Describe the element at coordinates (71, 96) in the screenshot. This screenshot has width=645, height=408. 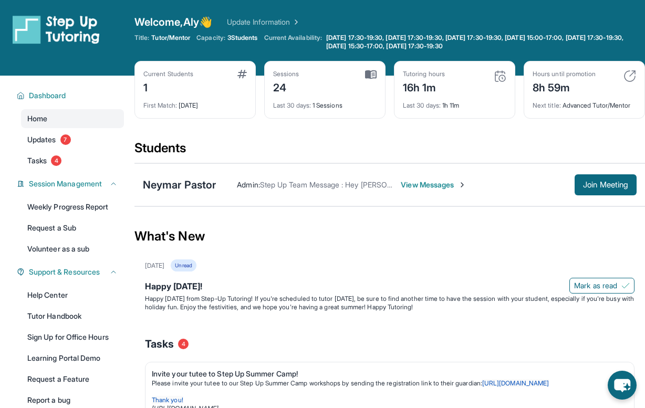
I see `button: Dashboard` at that location.